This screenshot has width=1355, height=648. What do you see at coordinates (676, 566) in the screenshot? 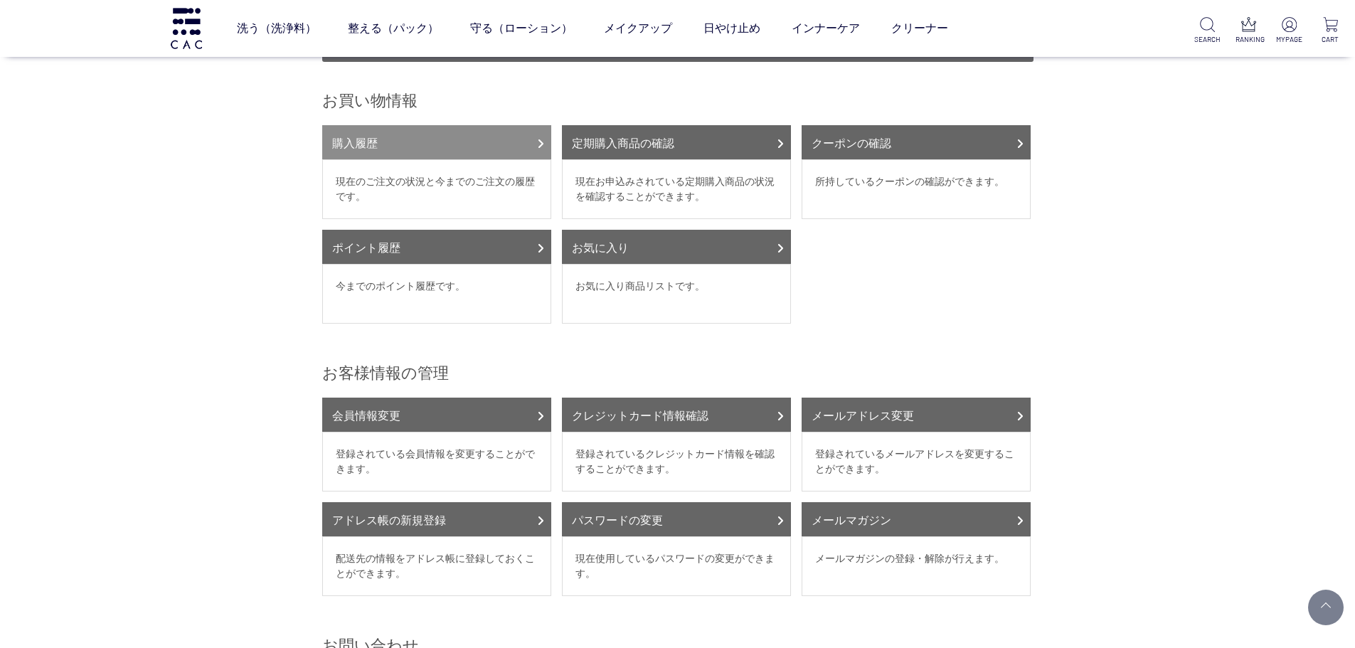
I see `dd: 現在使用しているパスワードの変更ができます。` at bounding box center [676, 566].